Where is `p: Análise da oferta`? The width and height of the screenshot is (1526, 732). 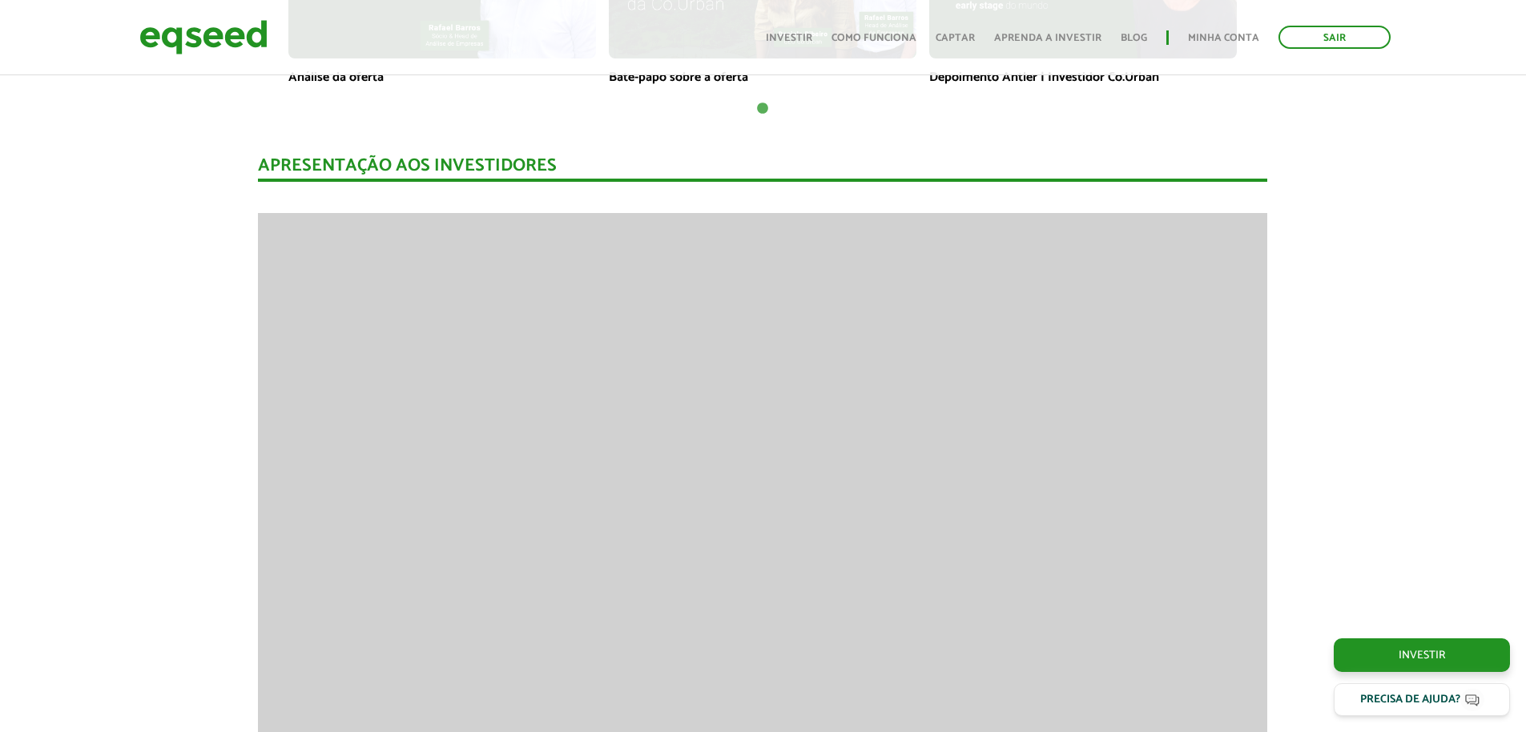
p: Análise da oferta is located at coordinates (442, 77).